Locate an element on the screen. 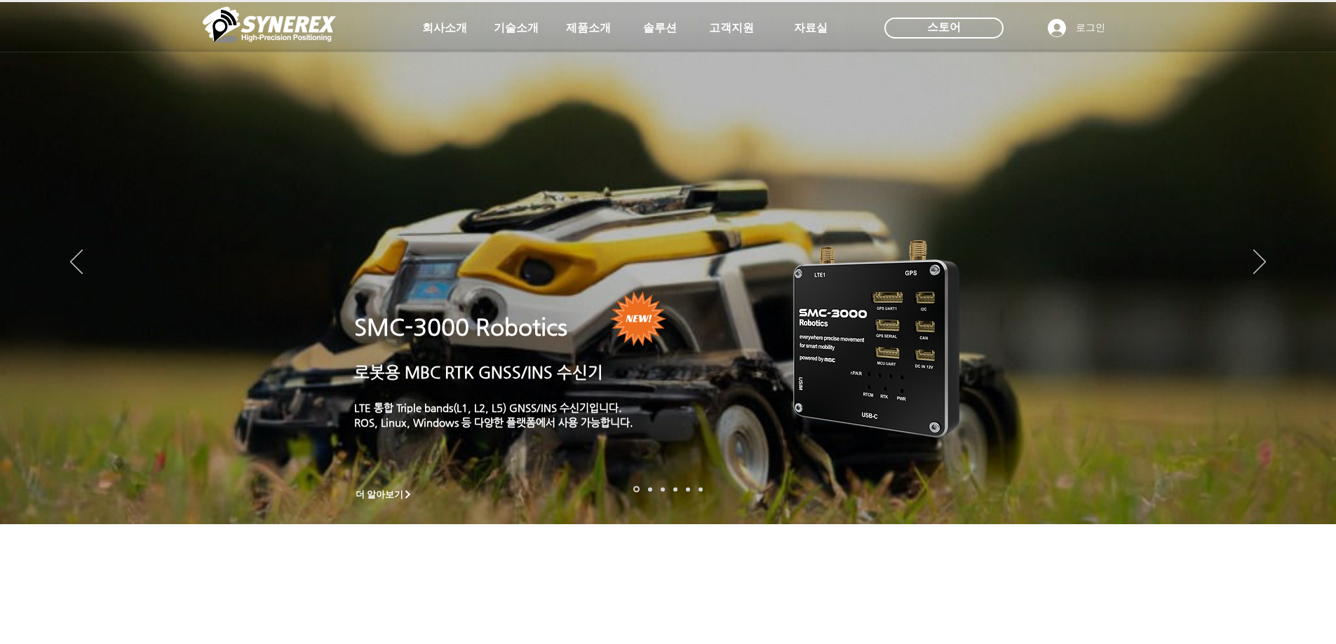 This screenshot has width=1336, height=644. a: 측량 IoT is located at coordinates (663, 489).